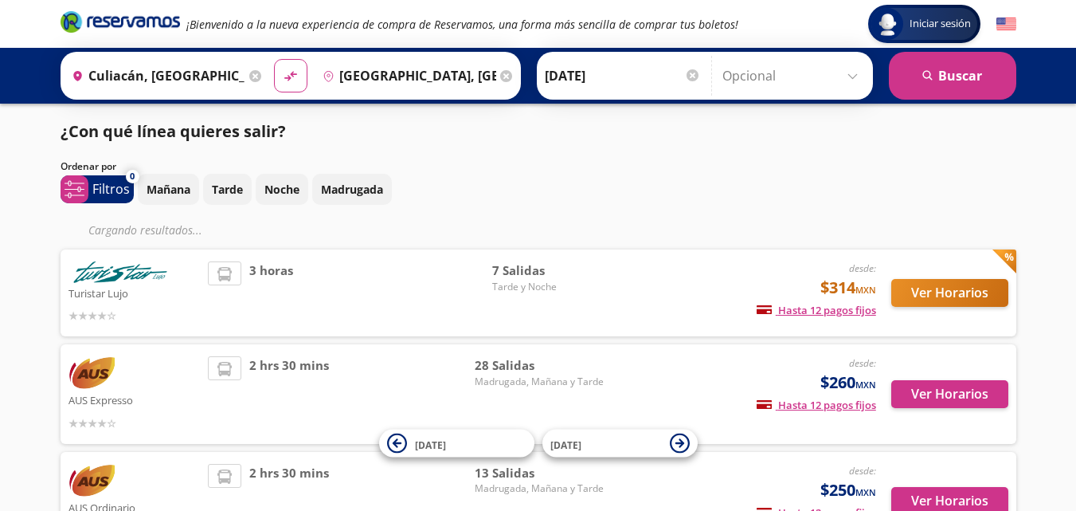  I want to click on input: Buscar Origen, so click(155, 76).